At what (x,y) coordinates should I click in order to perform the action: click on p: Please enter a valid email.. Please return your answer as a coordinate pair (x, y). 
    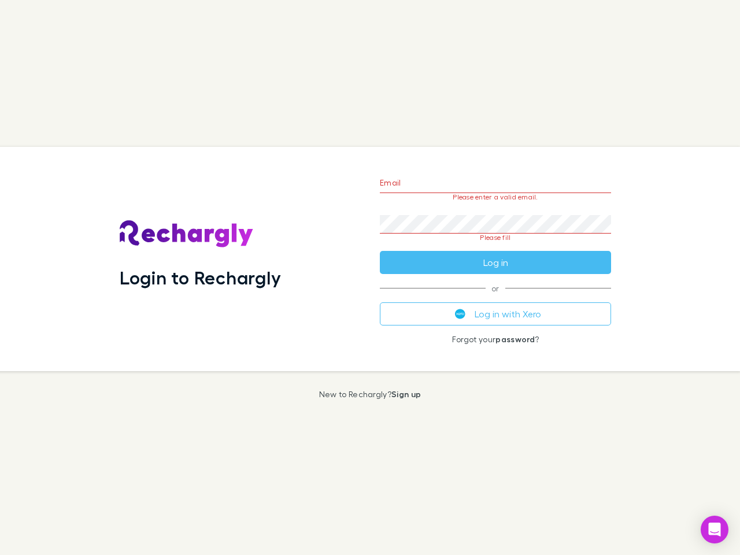
    Looking at the image, I should click on (496, 197).